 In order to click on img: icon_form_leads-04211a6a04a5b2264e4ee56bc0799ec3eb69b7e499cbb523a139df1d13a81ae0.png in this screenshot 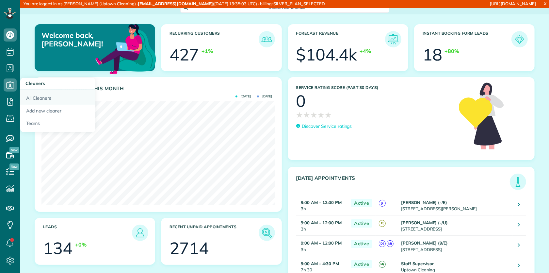, I will do `click(520, 39)`.